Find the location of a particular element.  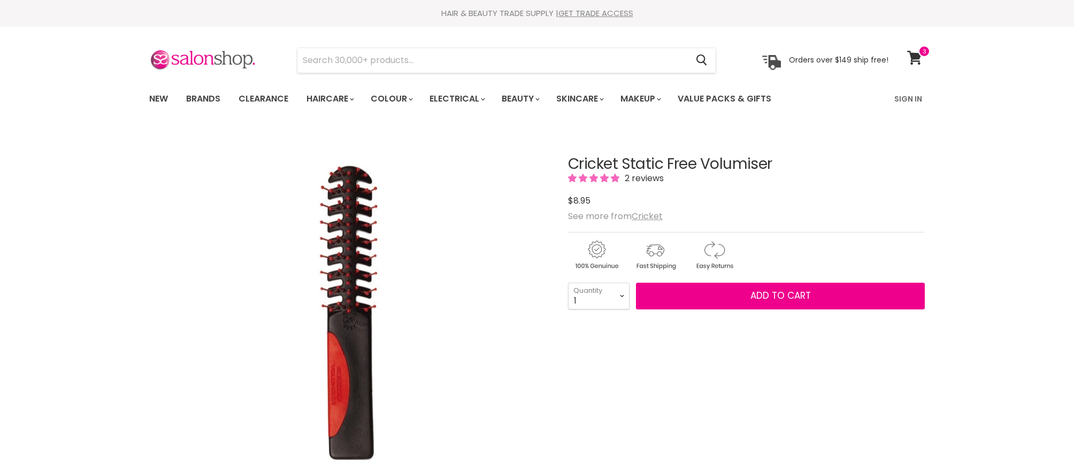

a: Makeup is located at coordinates (639, 99).